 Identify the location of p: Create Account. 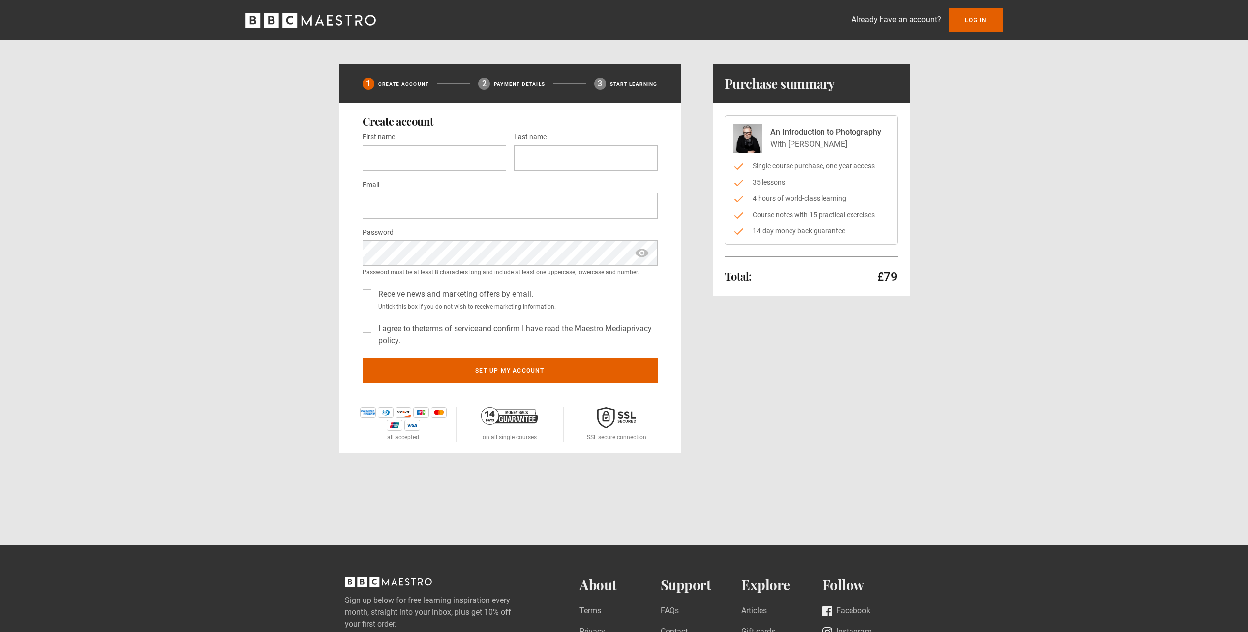
(404, 84).